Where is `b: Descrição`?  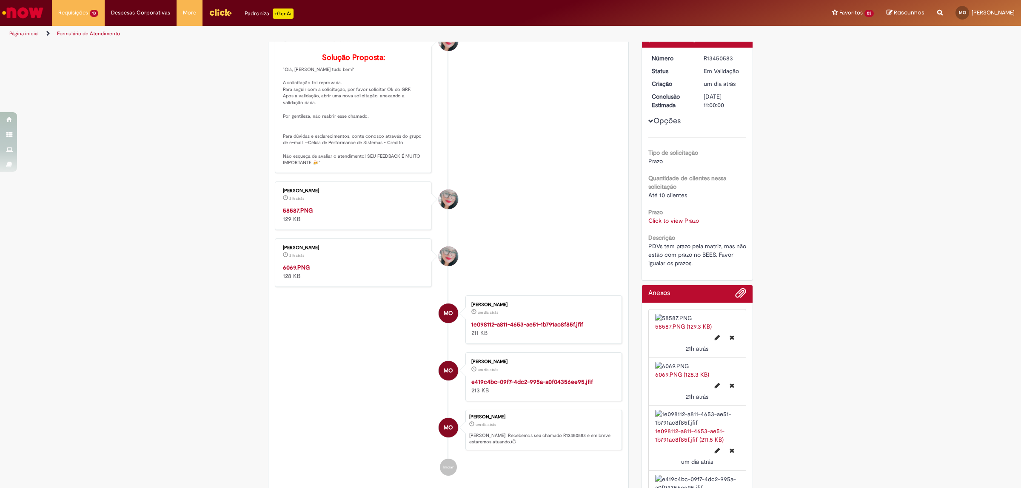
b: Descrição is located at coordinates (662, 238).